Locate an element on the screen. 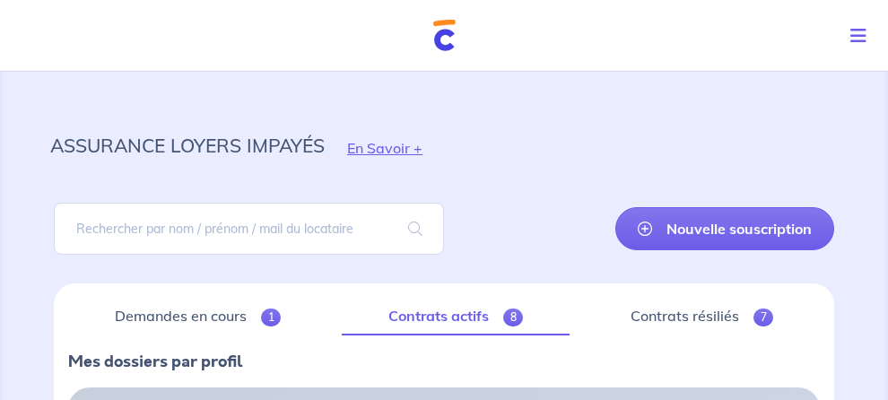  span: search is located at coordinates (415, 229).